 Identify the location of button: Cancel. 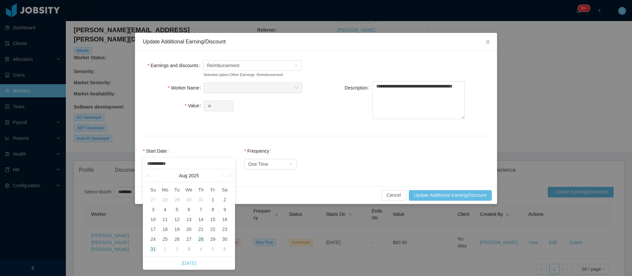
(394, 196).